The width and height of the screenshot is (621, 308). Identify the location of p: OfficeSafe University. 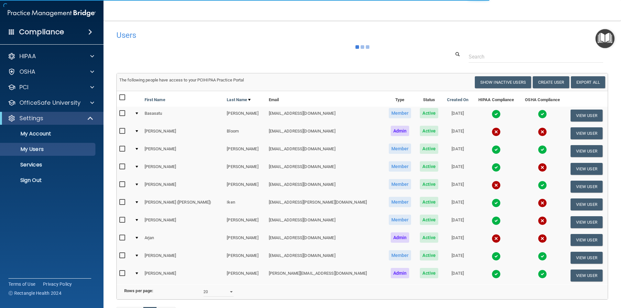
(50, 103).